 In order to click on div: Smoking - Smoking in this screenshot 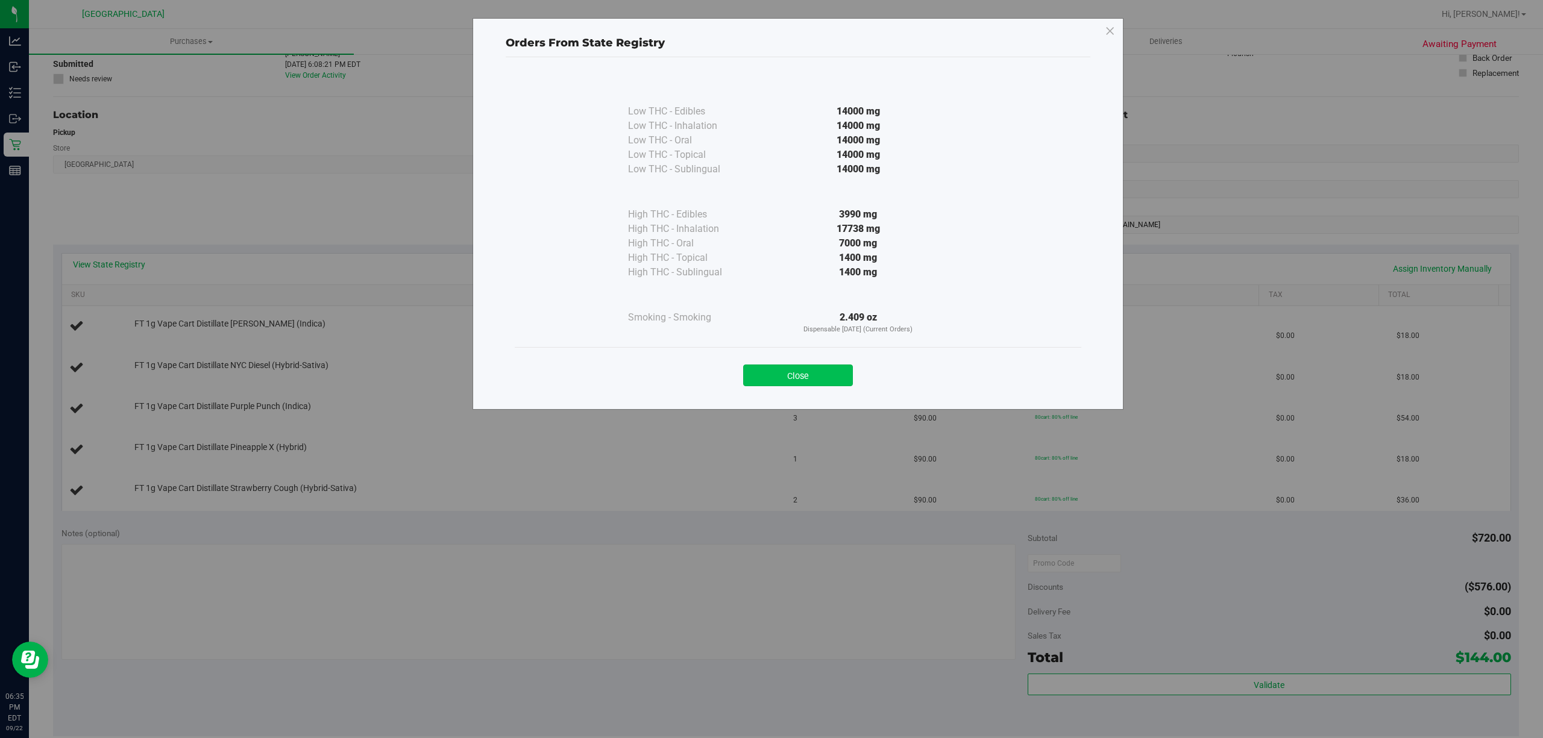, I will do `click(688, 318)`.